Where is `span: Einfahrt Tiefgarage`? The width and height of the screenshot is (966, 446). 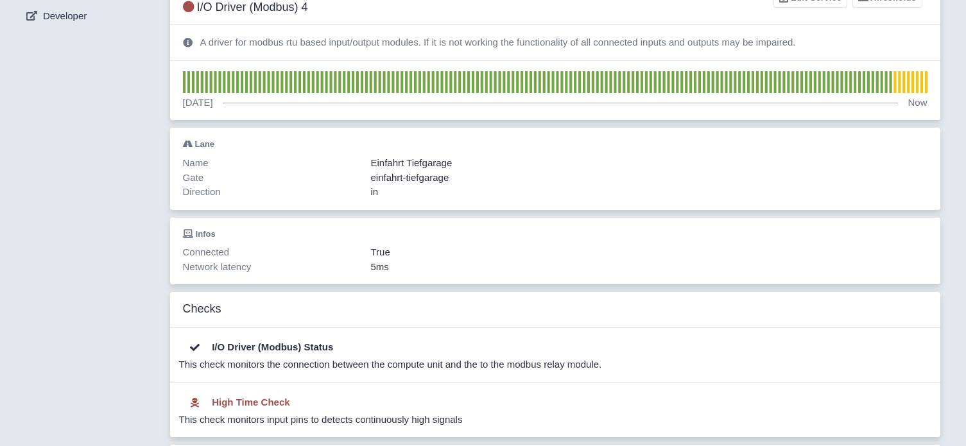
span: Einfahrt Tiefgarage is located at coordinates (412, 162).